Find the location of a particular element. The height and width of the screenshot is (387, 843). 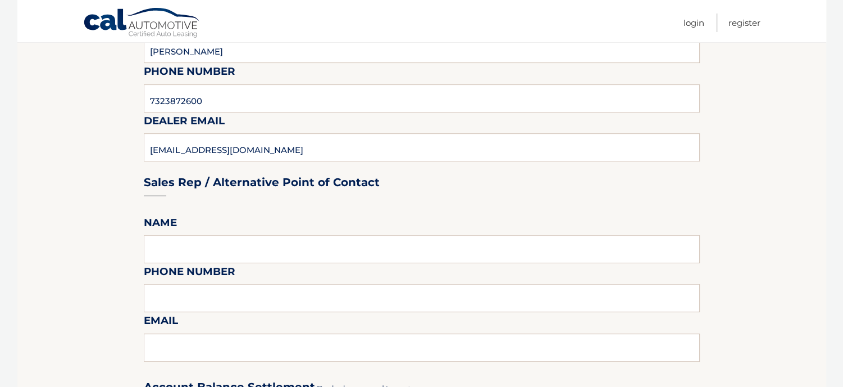

a: Cal Automotive is located at coordinates (142, 24).